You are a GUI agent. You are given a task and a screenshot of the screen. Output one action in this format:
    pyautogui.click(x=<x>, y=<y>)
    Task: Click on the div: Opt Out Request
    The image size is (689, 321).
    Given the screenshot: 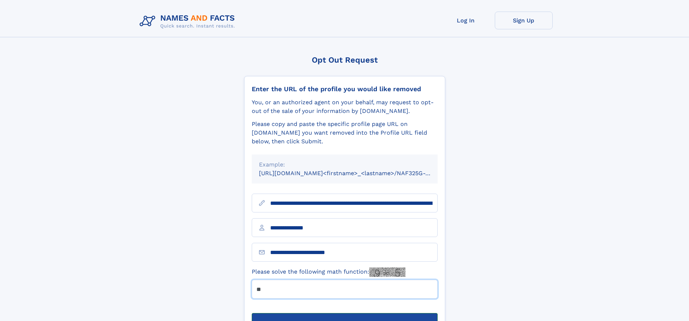 What is the action you would take?
    pyautogui.click(x=345, y=60)
    